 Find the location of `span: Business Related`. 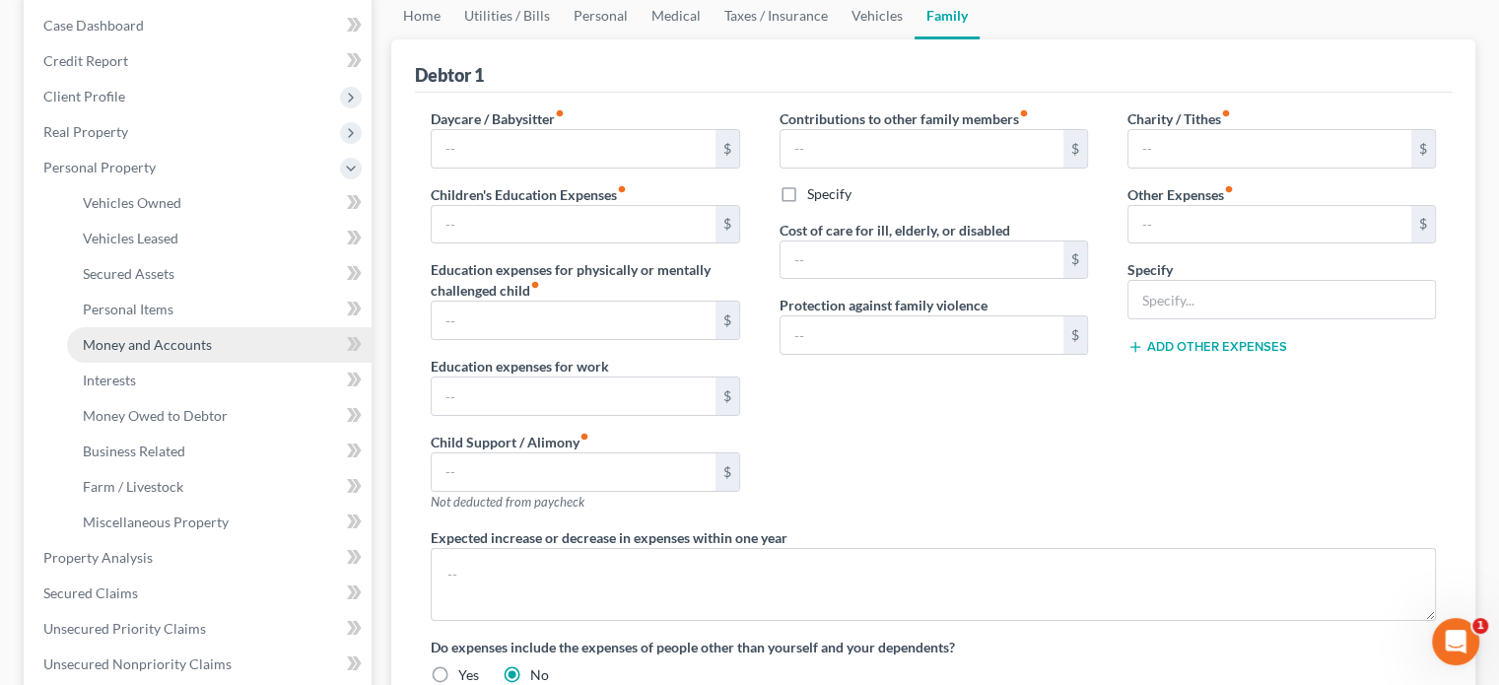

span: Business Related is located at coordinates (134, 450).